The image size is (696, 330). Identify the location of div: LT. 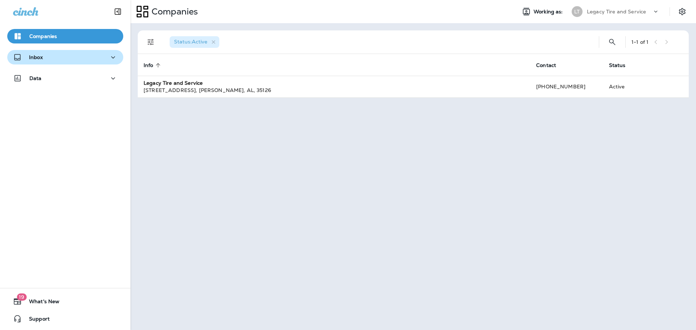
(577, 12).